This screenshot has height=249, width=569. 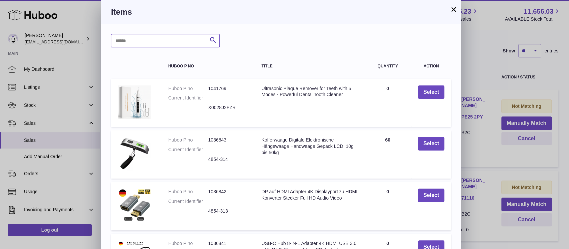 I want to click on th: Quantity, so click(x=388, y=66).